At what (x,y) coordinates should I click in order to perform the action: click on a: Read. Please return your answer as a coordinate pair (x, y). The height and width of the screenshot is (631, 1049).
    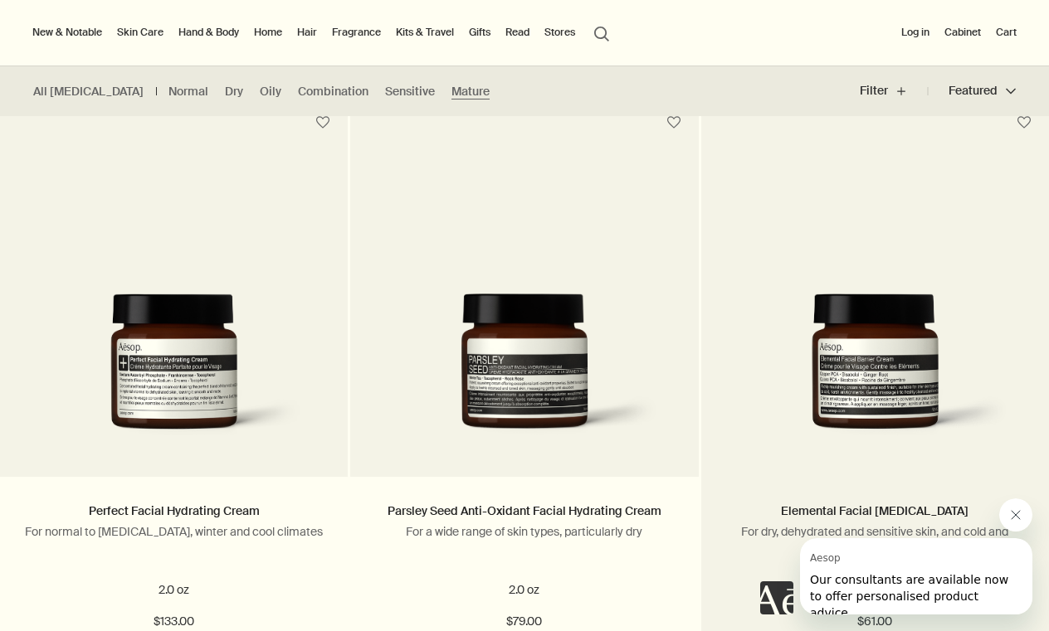
    Looking at the image, I should click on (517, 32).